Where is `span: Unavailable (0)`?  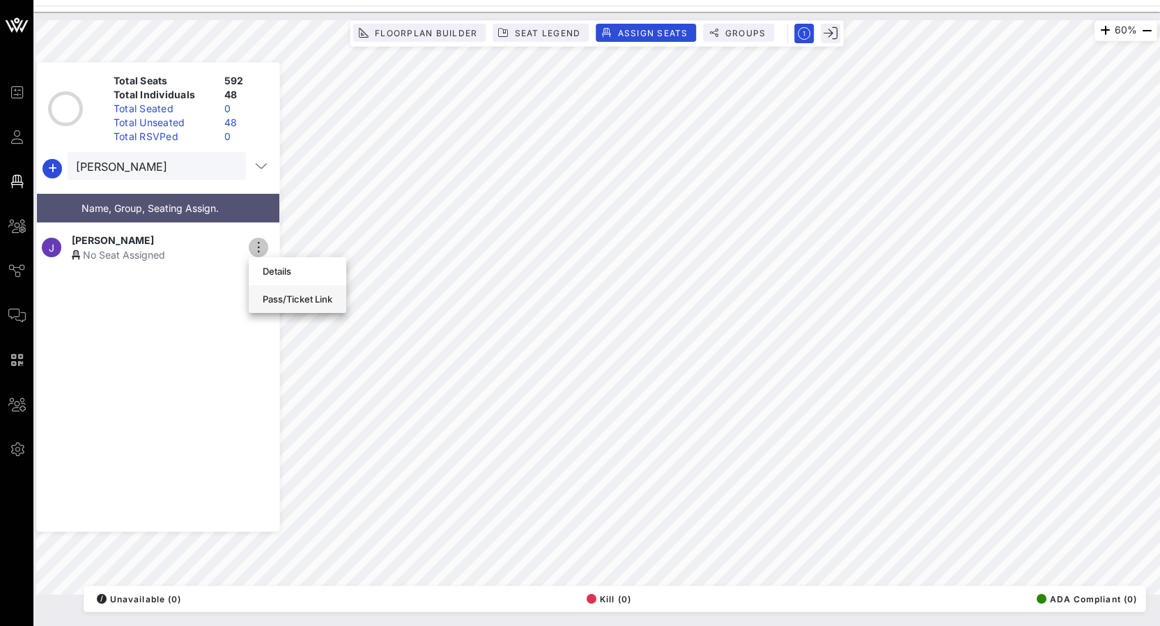
span: Unavailable (0) is located at coordinates (139, 599).